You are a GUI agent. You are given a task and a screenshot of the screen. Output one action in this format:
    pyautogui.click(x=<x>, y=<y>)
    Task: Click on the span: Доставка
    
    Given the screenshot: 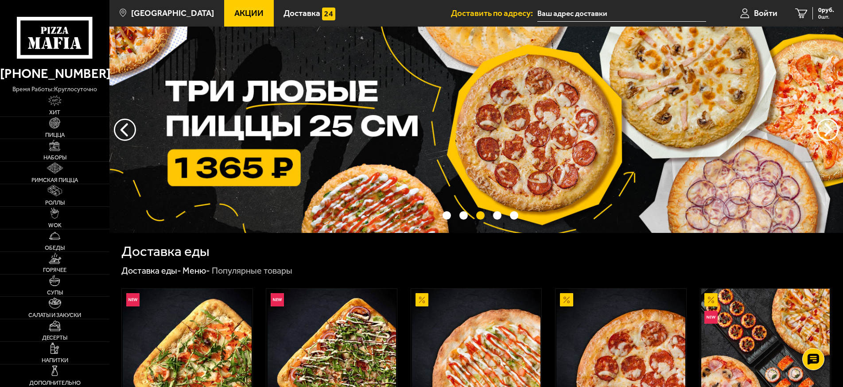 What is the action you would take?
    pyautogui.click(x=302, y=13)
    